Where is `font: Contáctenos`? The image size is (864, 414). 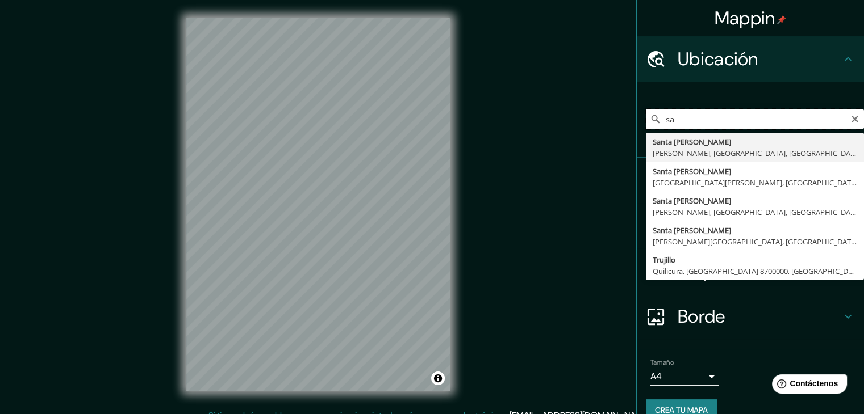
font: Contáctenos is located at coordinates (51, 14).